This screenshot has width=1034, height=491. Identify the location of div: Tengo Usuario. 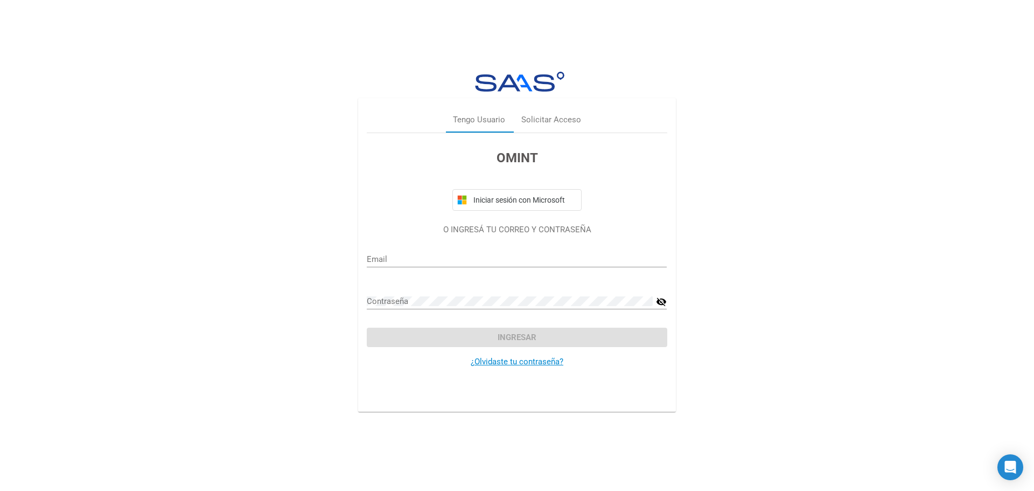
(479, 120).